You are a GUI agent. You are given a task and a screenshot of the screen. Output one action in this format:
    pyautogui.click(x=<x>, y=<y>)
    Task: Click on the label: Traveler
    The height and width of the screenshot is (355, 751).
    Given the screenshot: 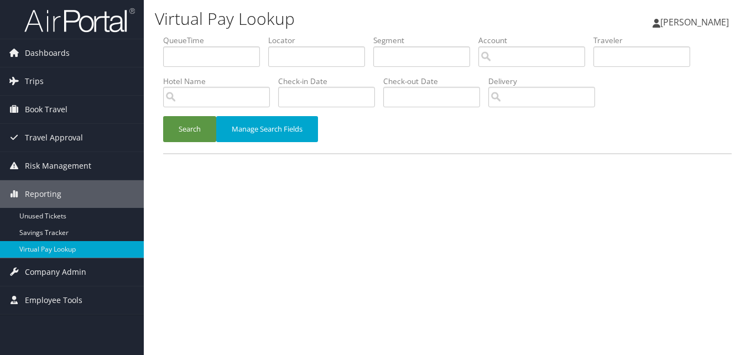 What is the action you would take?
    pyautogui.click(x=646, y=40)
    